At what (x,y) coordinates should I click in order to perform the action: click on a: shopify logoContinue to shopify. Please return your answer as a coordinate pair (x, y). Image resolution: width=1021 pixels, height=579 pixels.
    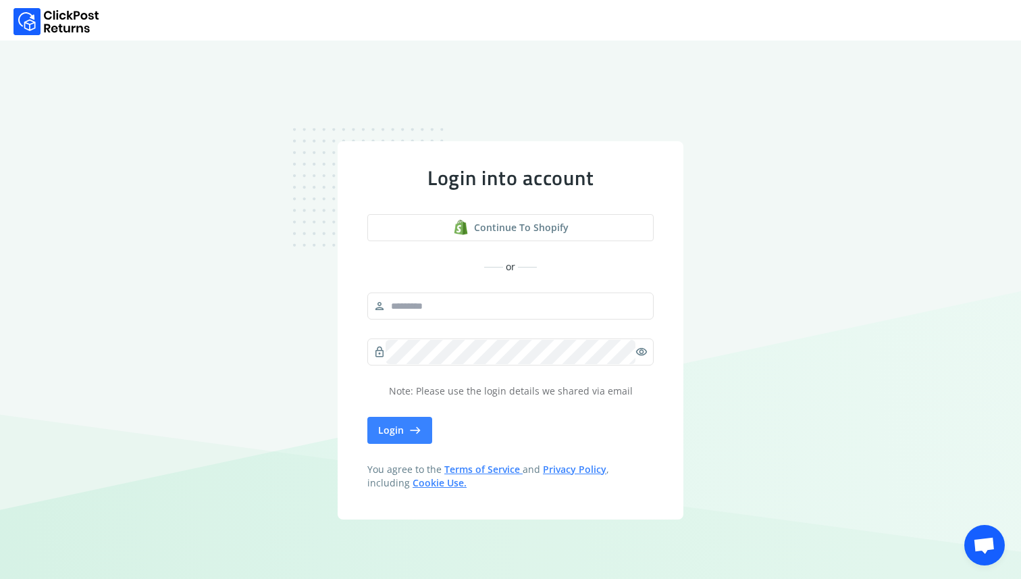
    Looking at the image, I should click on (510, 227).